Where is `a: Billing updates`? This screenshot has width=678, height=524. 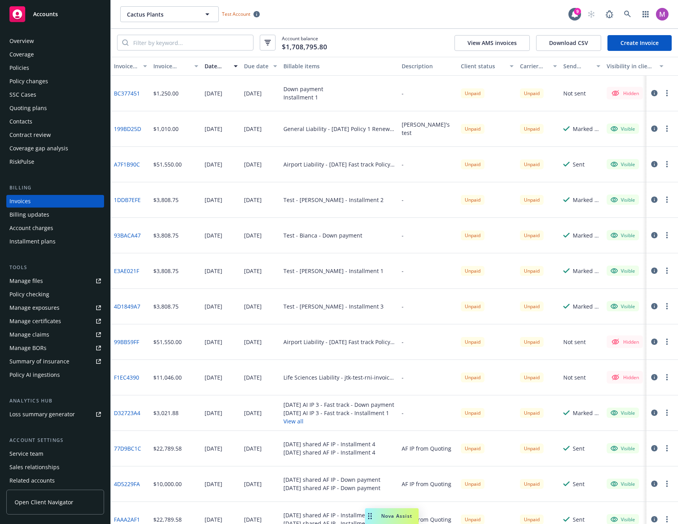
a: Billing updates is located at coordinates (55, 215).